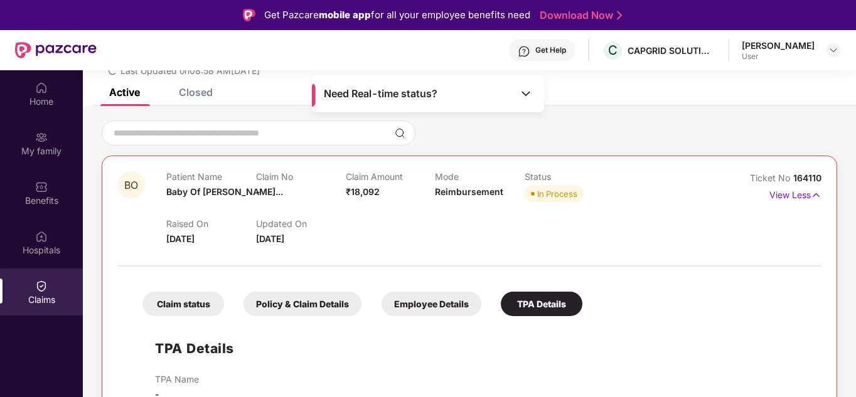 The image size is (856, 397). What do you see at coordinates (380, 94) in the screenshot?
I see `span: Need Real-time status?` at bounding box center [380, 94].